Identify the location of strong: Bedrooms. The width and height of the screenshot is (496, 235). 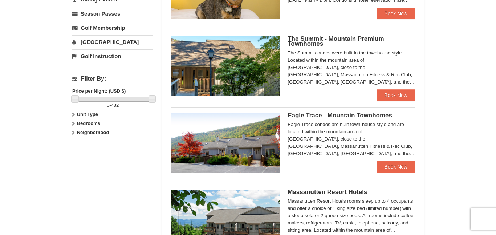
(89, 123).